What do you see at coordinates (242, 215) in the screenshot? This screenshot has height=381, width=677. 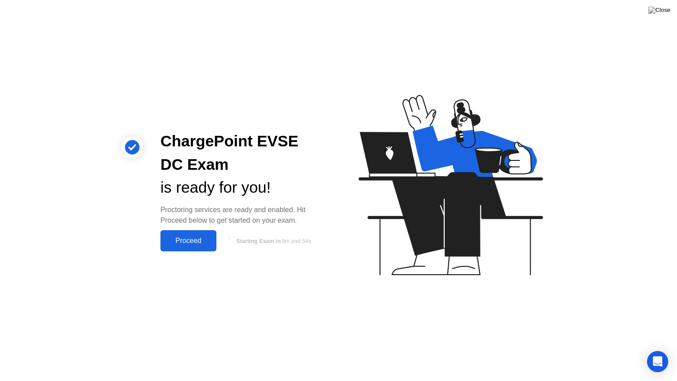 I see `div: Proctoring services are ready and enabled. Hit Proceed below to get started on your exam.` at bounding box center [242, 215].